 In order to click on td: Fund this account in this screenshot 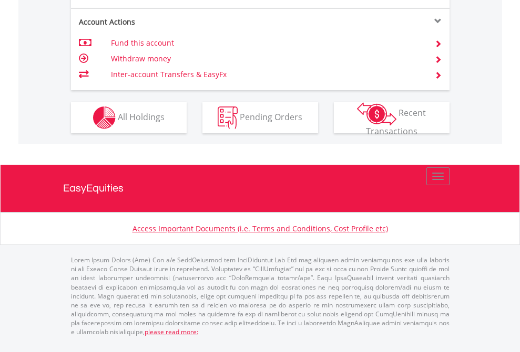, I will do `click(266, 43)`.